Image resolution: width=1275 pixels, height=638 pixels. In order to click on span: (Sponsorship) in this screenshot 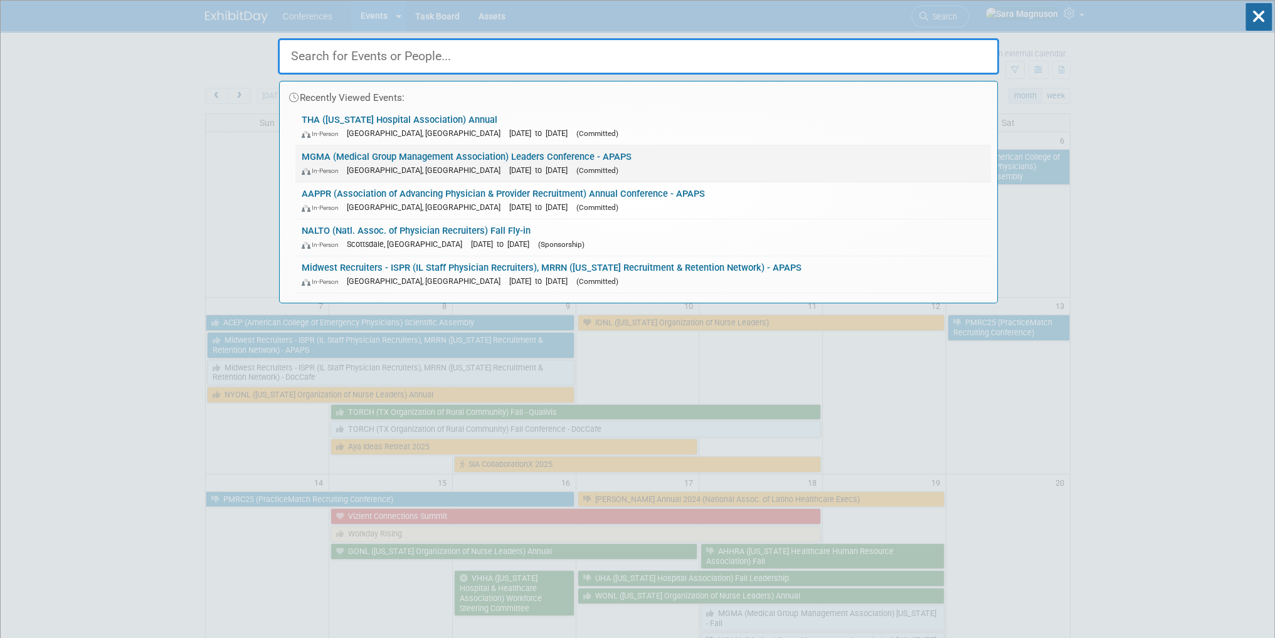, I will do `click(561, 245)`.